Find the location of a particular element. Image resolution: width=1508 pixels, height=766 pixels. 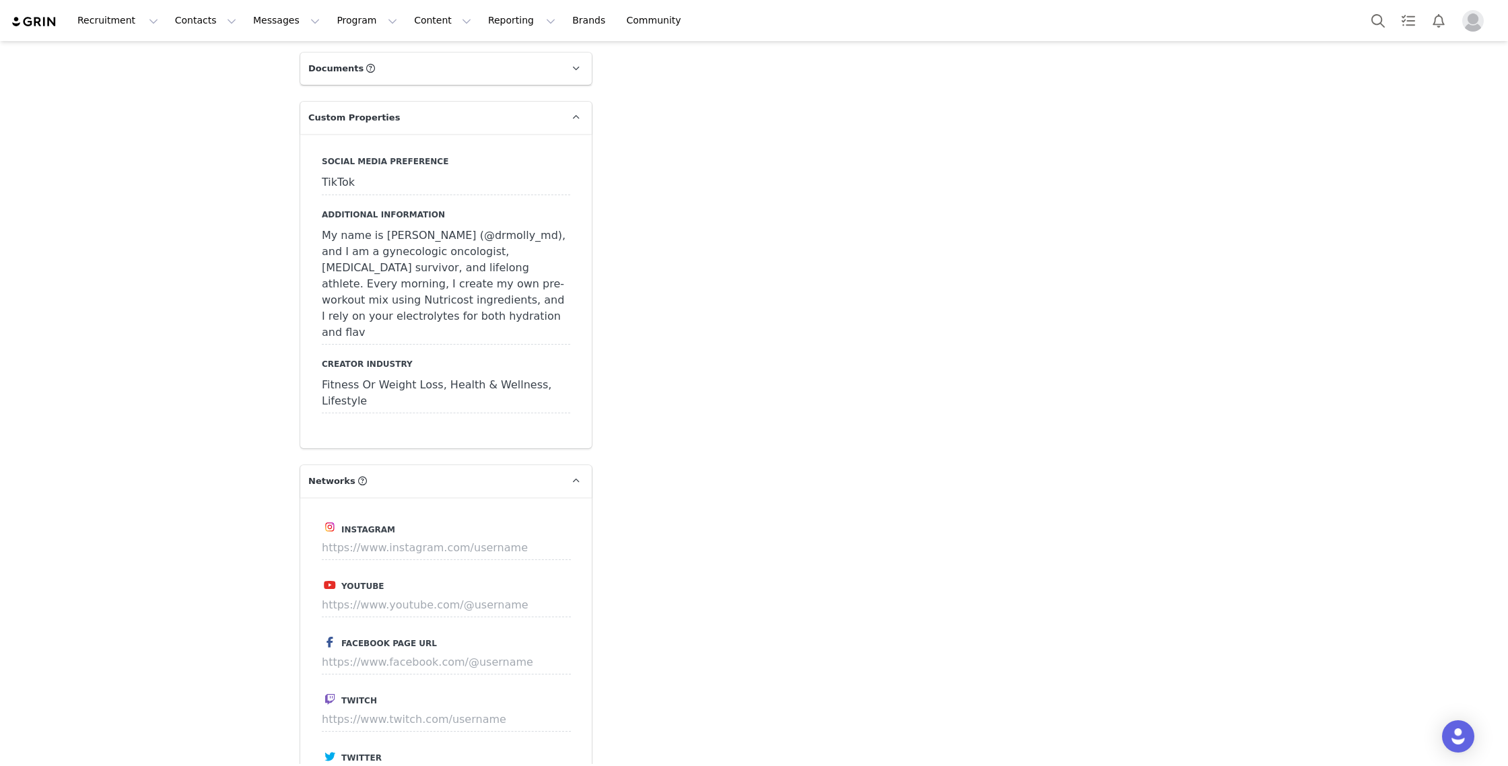

span: Twitter is located at coordinates (361, 758).